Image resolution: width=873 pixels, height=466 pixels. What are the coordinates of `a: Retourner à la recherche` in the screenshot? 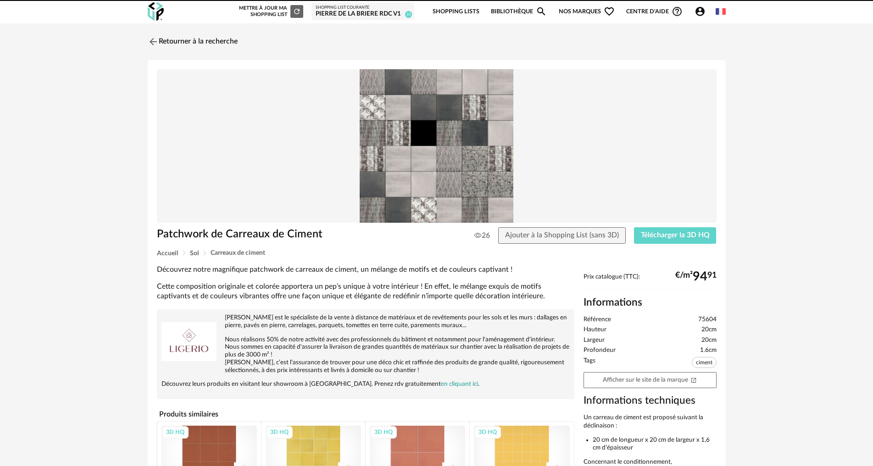 It's located at (193, 42).